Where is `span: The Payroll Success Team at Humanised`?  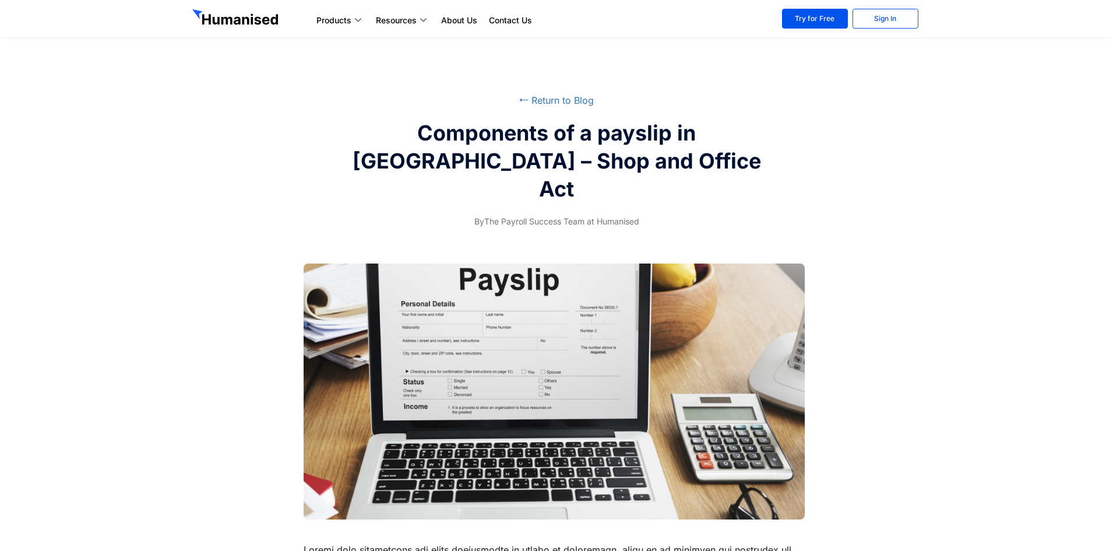 span: The Payroll Success Team at Humanised is located at coordinates (557, 222).